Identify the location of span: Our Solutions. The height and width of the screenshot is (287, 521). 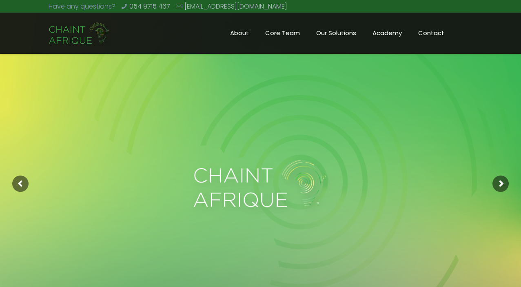
(336, 33).